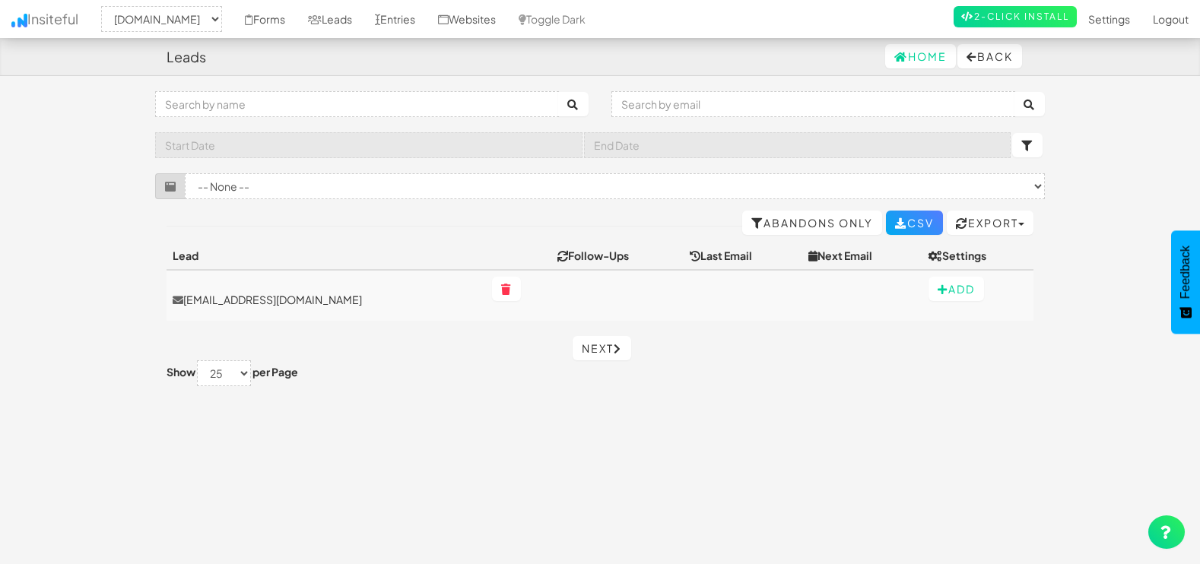 Image resolution: width=1200 pixels, height=564 pixels. Describe the element at coordinates (369, 145) in the screenshot. I see `input: Start Date` at that location.